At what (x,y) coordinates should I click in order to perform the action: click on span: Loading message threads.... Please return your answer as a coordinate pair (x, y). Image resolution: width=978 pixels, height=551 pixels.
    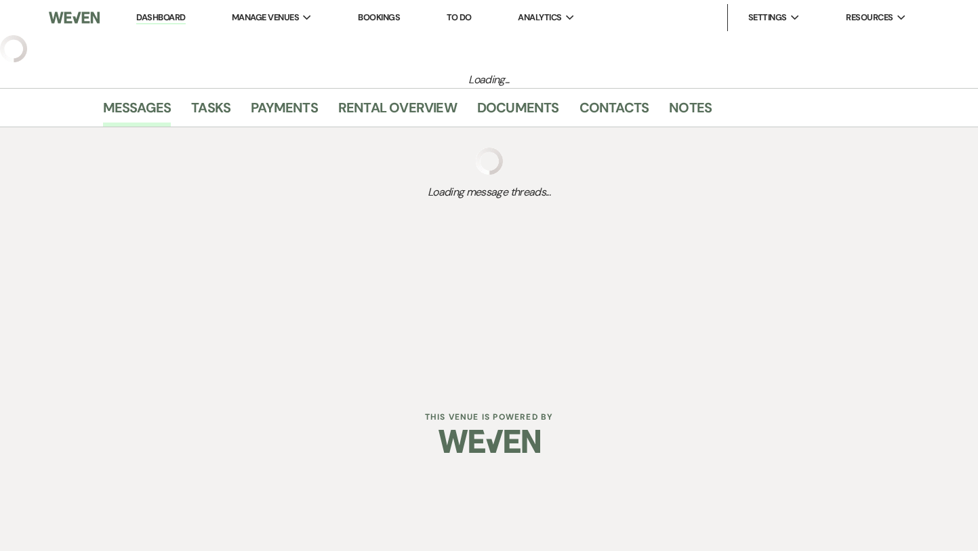
    Looking at the image, I should click on (489, 192).